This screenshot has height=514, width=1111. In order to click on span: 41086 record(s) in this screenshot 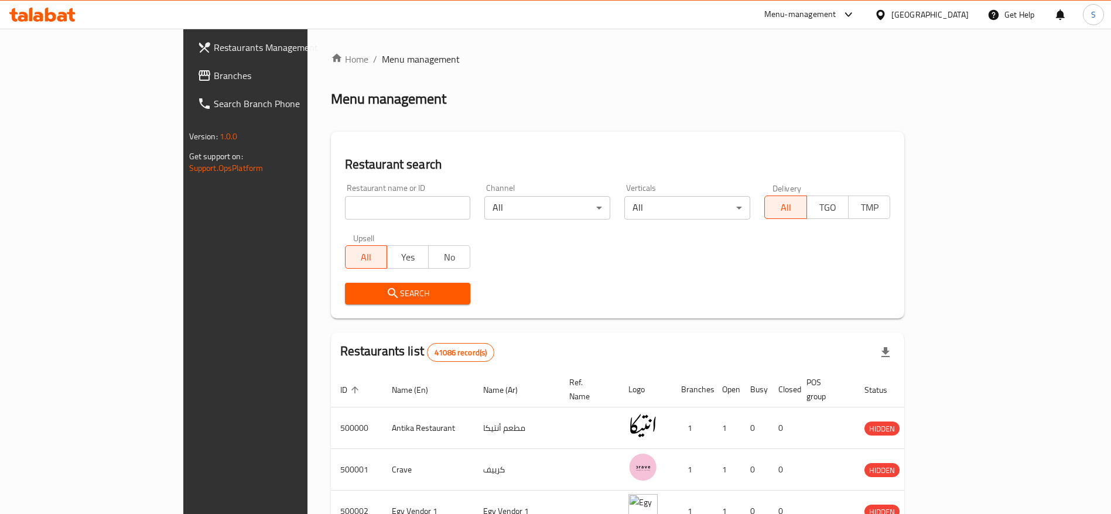, I will do `click(460, 352)`.